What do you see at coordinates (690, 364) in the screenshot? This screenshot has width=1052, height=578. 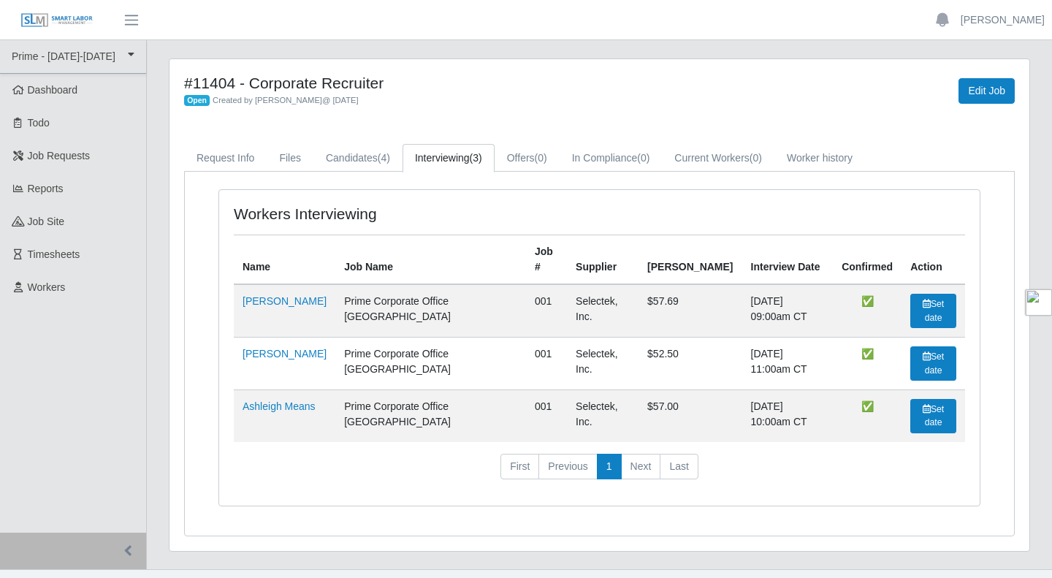 I see `td: $52.50` at bounding box center [690, 364].